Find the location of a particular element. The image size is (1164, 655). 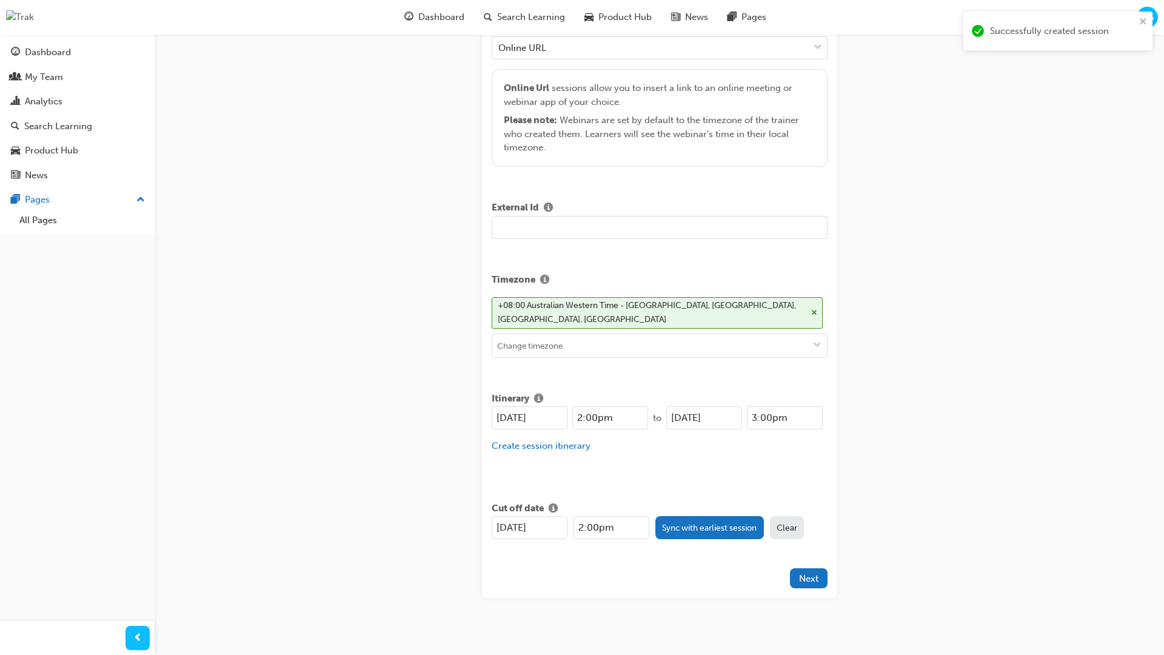

button: Next is located at coordinates (808, 578).